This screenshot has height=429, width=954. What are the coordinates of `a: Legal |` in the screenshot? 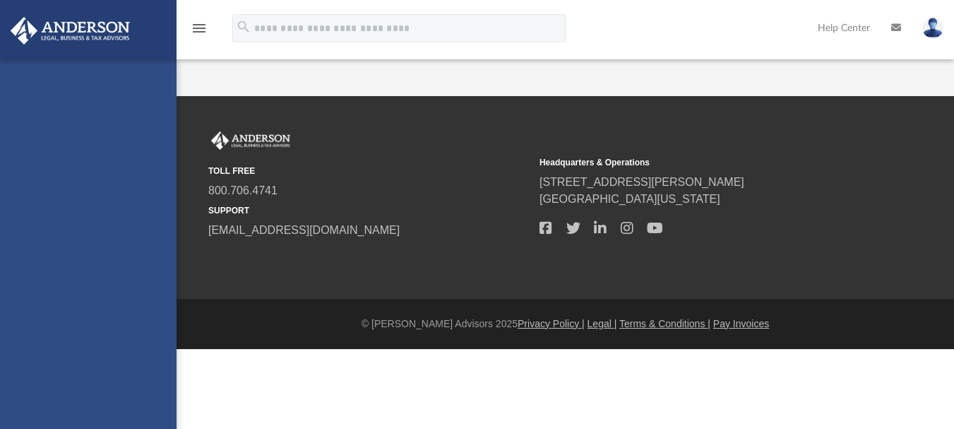 It's located at (603, 324).